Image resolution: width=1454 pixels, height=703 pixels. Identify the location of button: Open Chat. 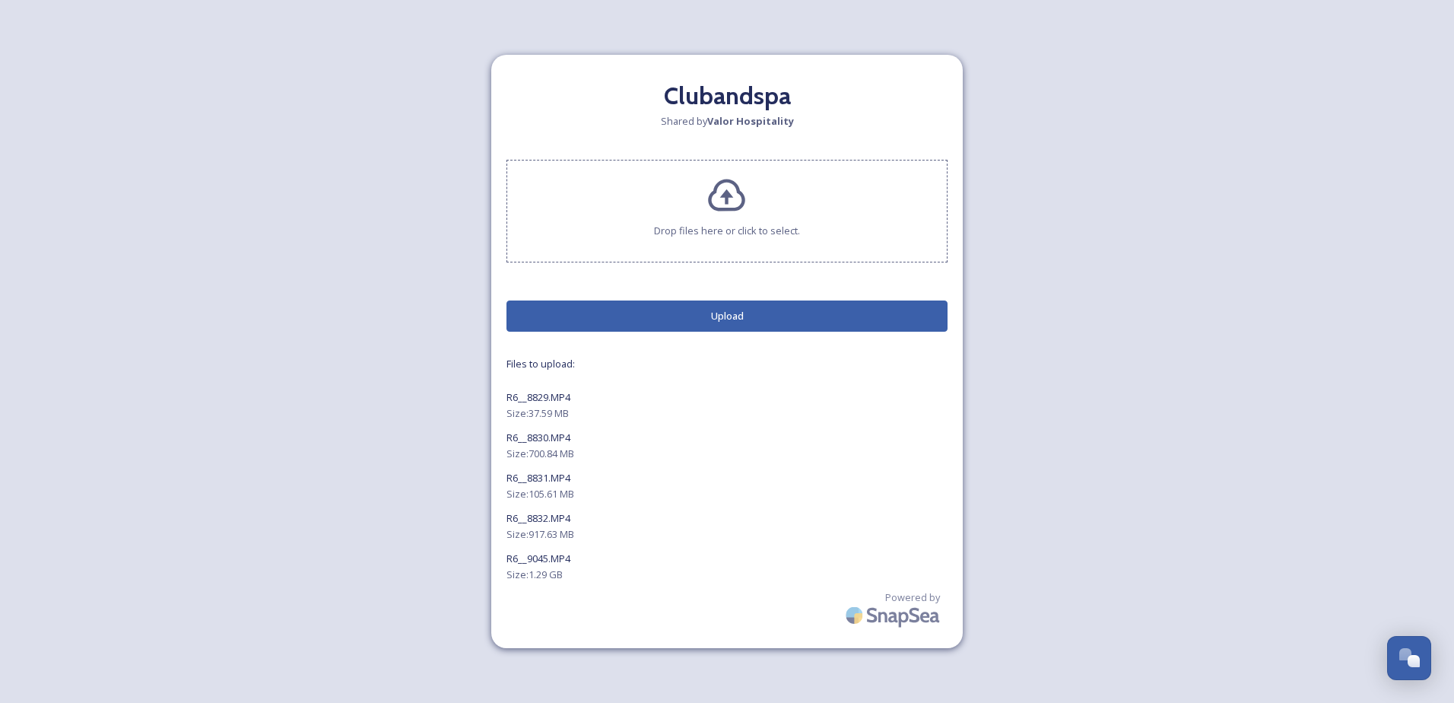
(1409, 658).